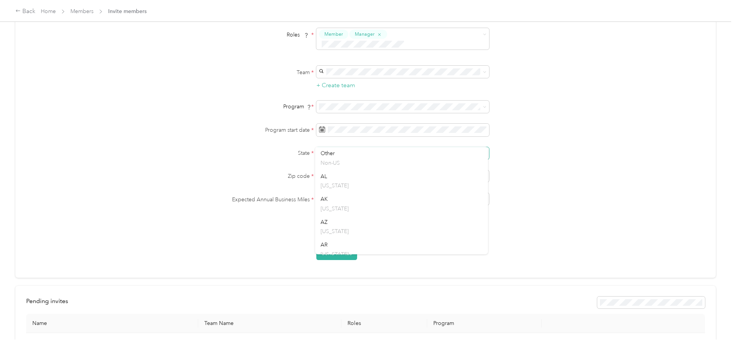 This screenshot has width=735, height=353. What do you see at coordinates (50, 303) in the screenshot?
I see `div: left-menu` at bounding box center [50, 303].